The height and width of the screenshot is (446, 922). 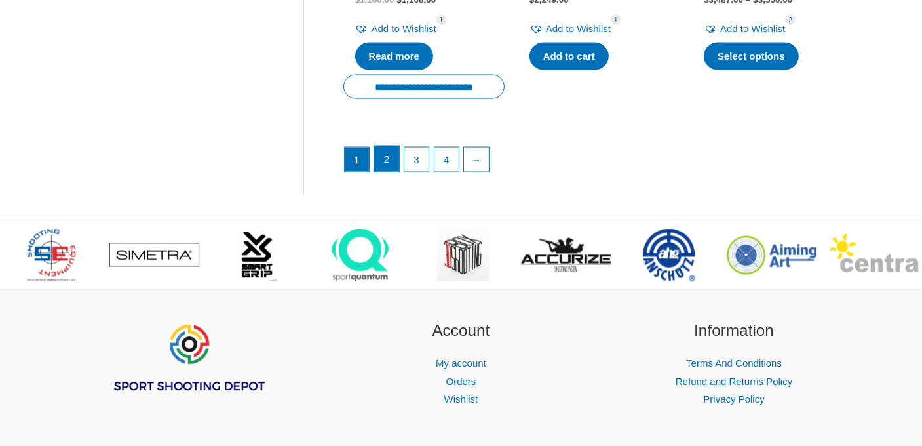 I want to click on a: Terms And Conditions, so click(x=734, y=363).